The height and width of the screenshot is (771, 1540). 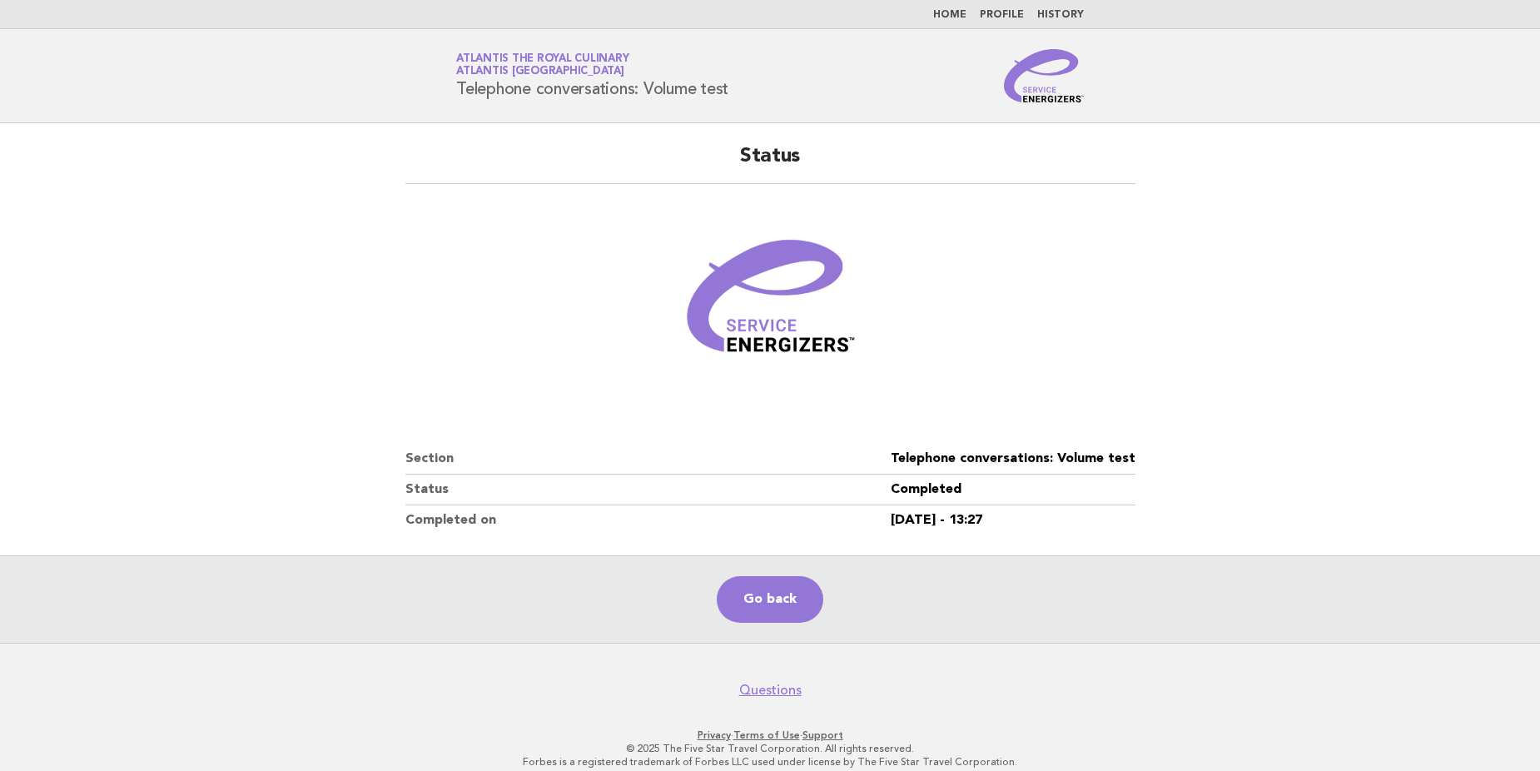 I want to click on p: Forbes is a registered trademark of Forbes LLC used under license by The Five Star Travel Corpora..., so click(x=770, y=761).